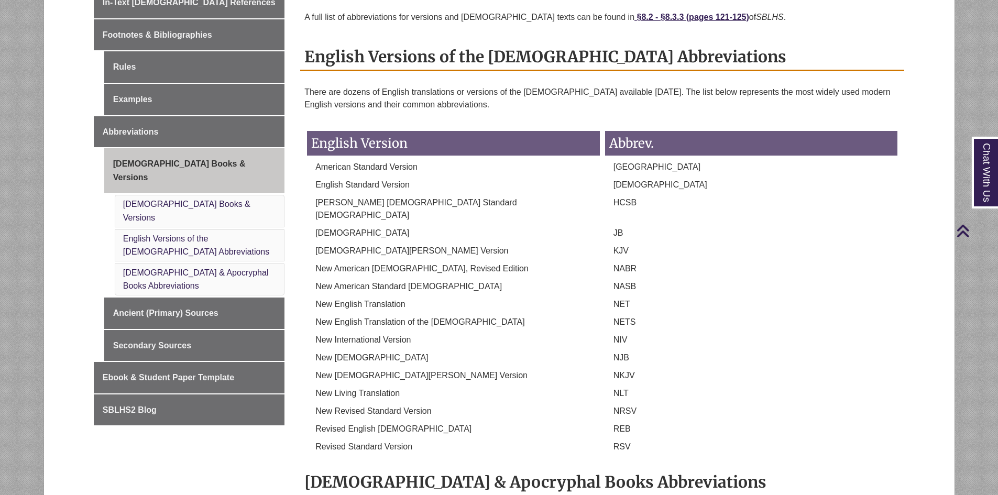  I want to click on p: New Revised Standard Version, so click(453, 411).